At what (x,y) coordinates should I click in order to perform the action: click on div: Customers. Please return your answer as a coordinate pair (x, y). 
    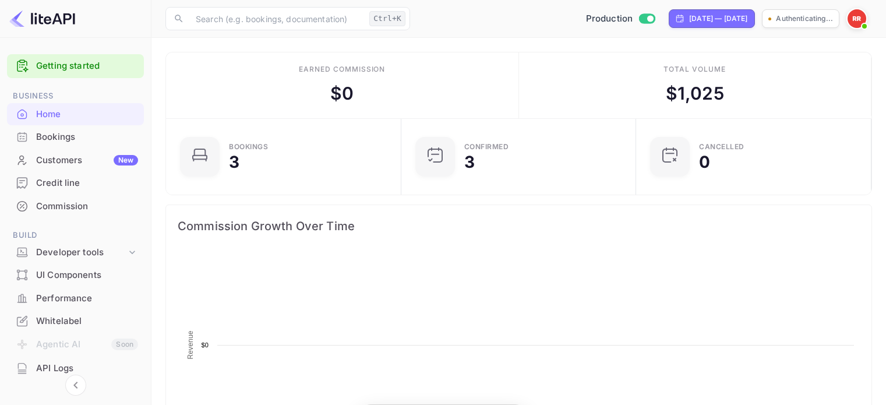
    Looking at the image, I should click on (87, 160).